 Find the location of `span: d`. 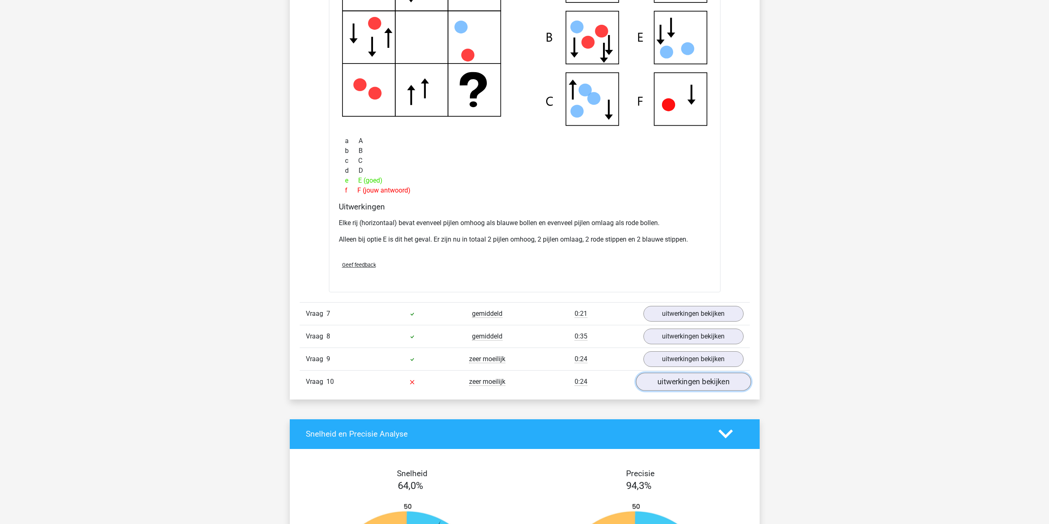

span: d is located at coordinates (352, 171).